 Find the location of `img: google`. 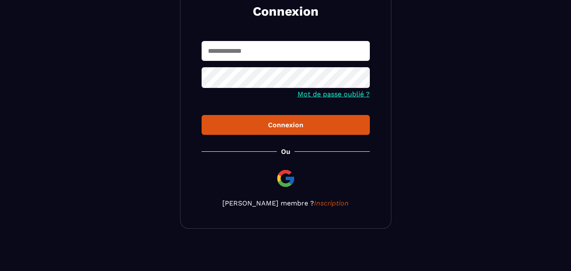

img: google is located at coordinates (286, 178).